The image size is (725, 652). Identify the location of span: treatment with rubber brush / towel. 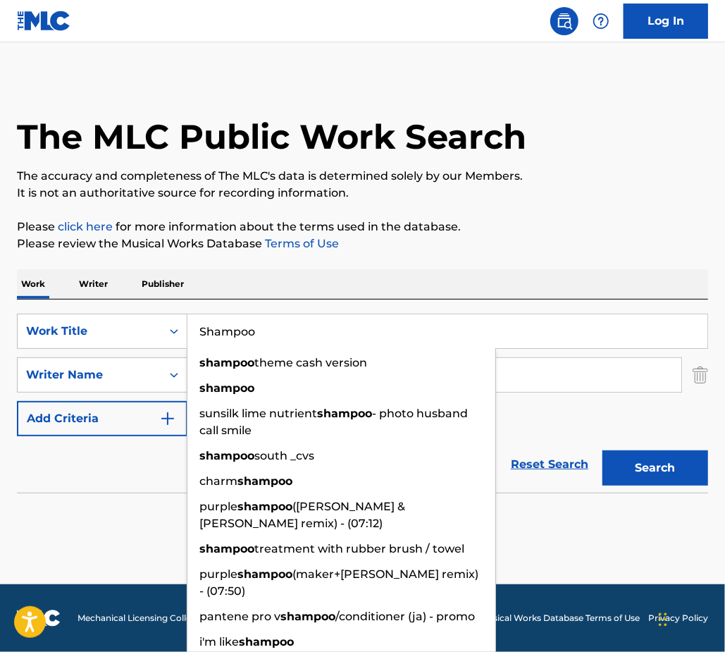
(360, 548).